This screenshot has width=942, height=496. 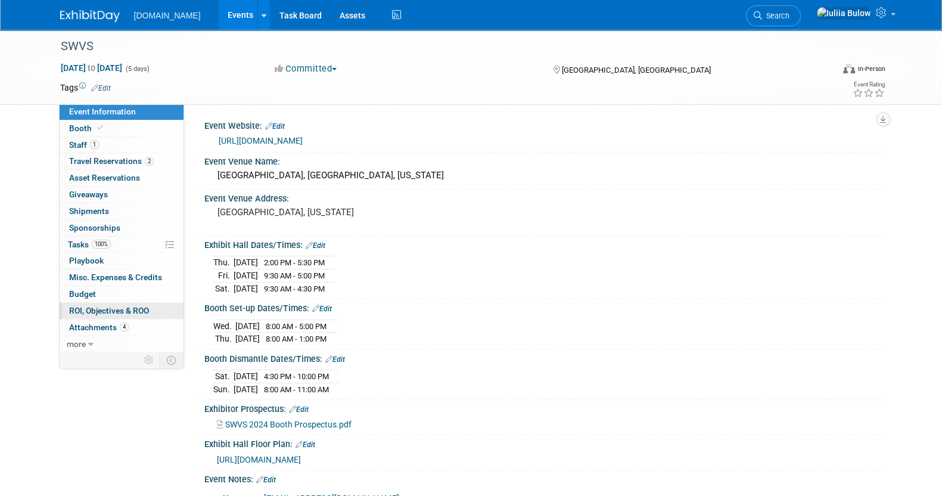 I want to click on span: SWVS 2024 Booth Prospectus.pdf, so click(x=288, y=424).